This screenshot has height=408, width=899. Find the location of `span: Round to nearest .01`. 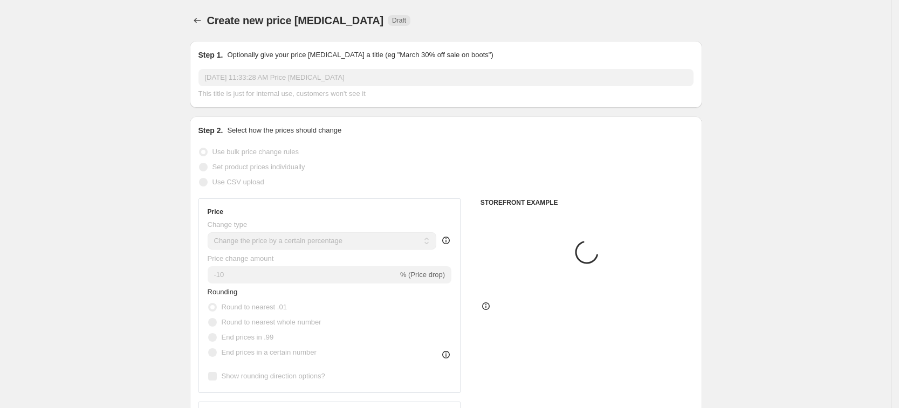

span: Round to nearest .01 is located at coordinates (254, 307).